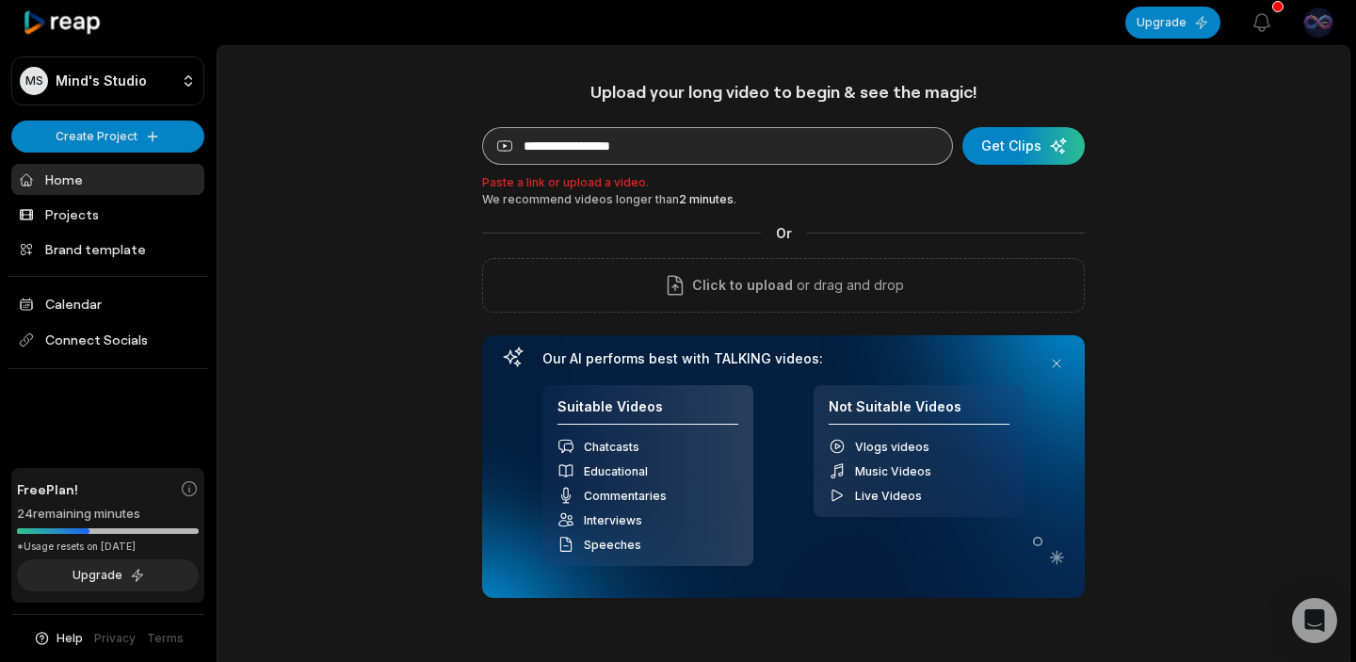 Image resolution: width=1356 pixels, height=662 pixels. What do you see at coordinates (849, 285) in the screenshot?
I see `p: or drag and drop` at bounding box center [849, 285].